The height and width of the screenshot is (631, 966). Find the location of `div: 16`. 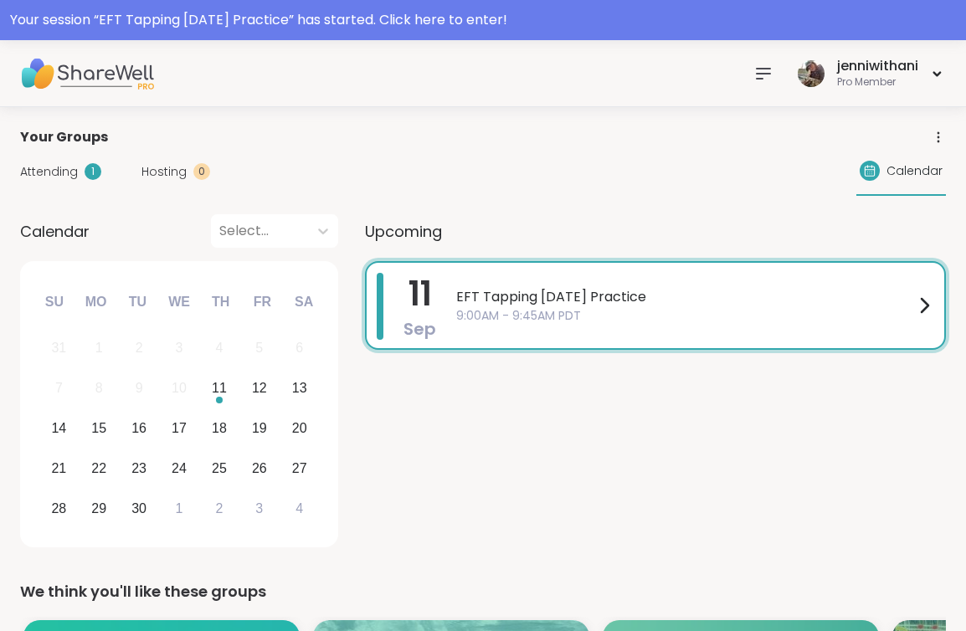

div: 16 is located at coordinates (139, 428).